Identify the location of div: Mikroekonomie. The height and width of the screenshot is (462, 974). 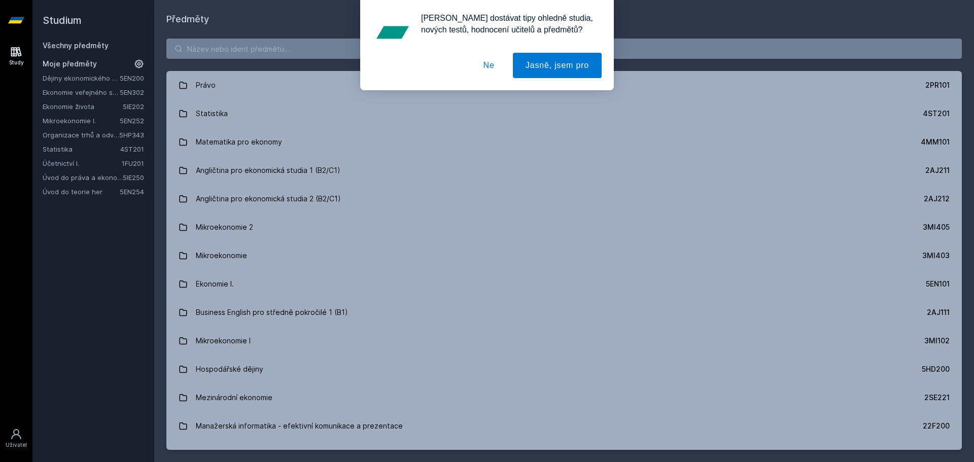
(221, 256).